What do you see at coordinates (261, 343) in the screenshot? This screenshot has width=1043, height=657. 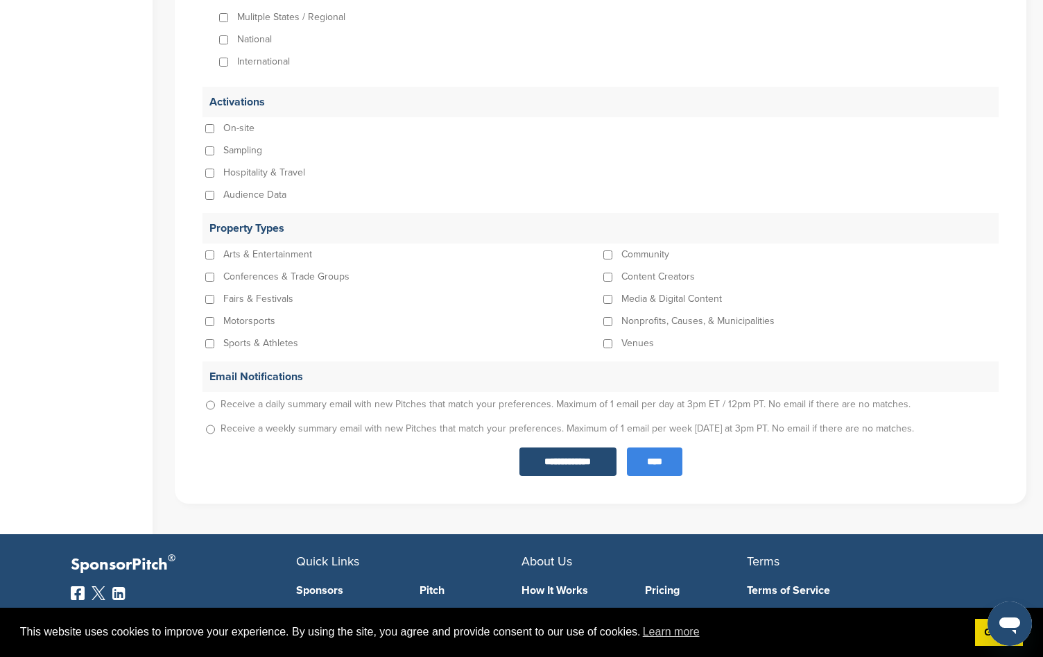 I see `p: Sports & Athletes` at bounding box center [261, 343].